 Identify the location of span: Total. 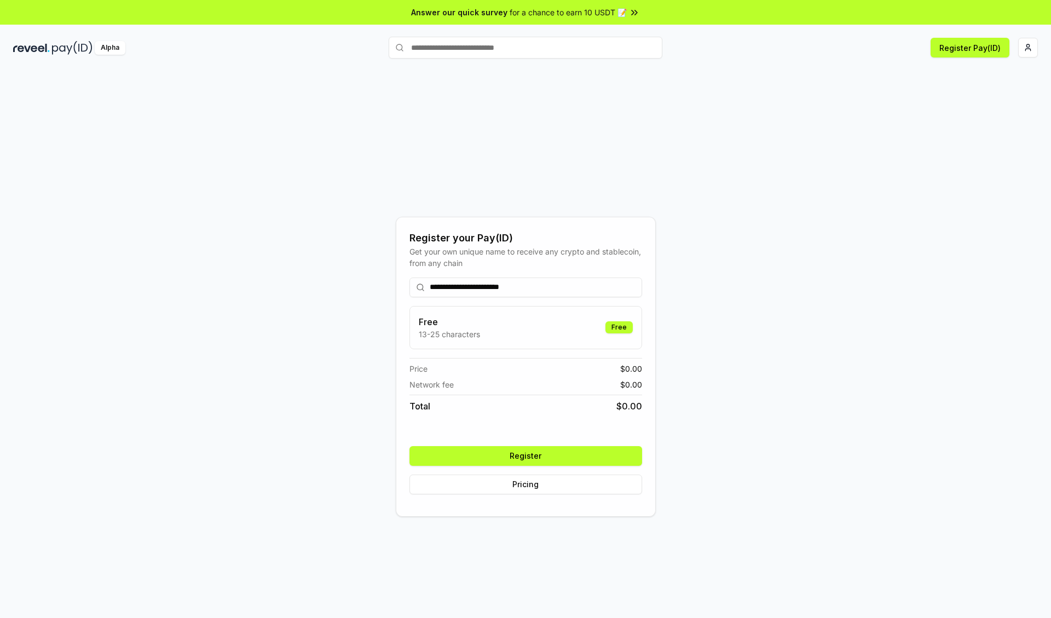
(420, 406).